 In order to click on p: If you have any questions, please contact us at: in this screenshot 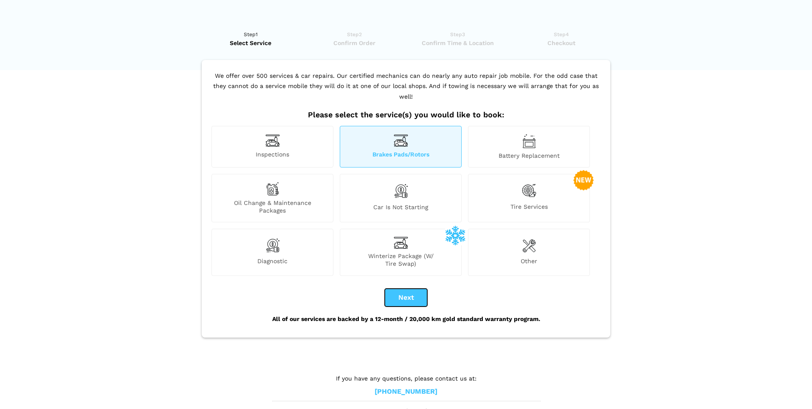, I will do `click(406, 378)`.